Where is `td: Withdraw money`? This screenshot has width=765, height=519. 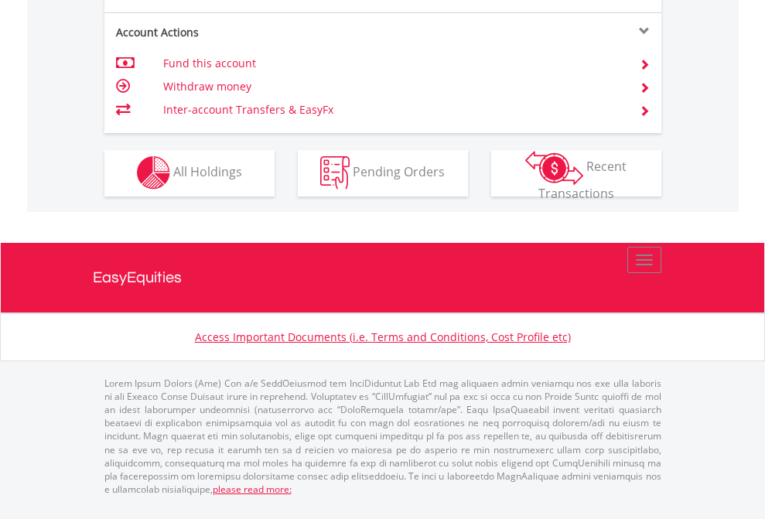 td: Withdraw money is located at coordinates (391, 87).